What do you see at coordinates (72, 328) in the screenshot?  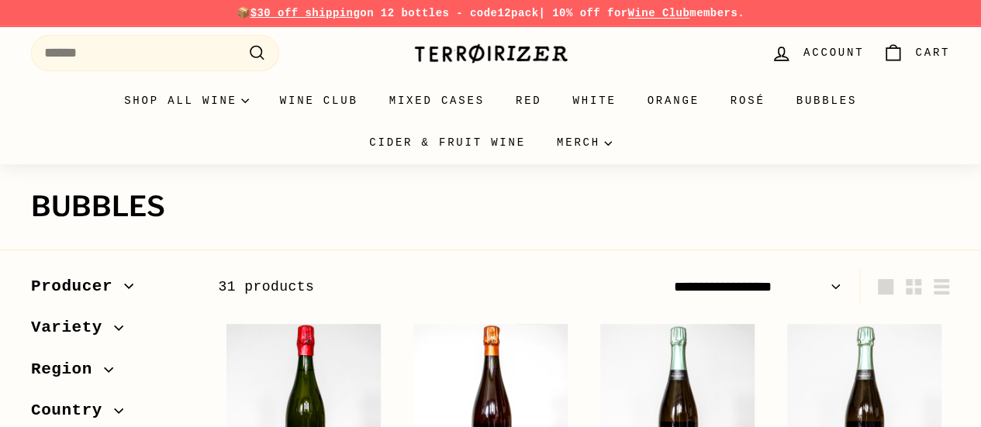 I see `span: Variety` at bounding box center [72, 328].